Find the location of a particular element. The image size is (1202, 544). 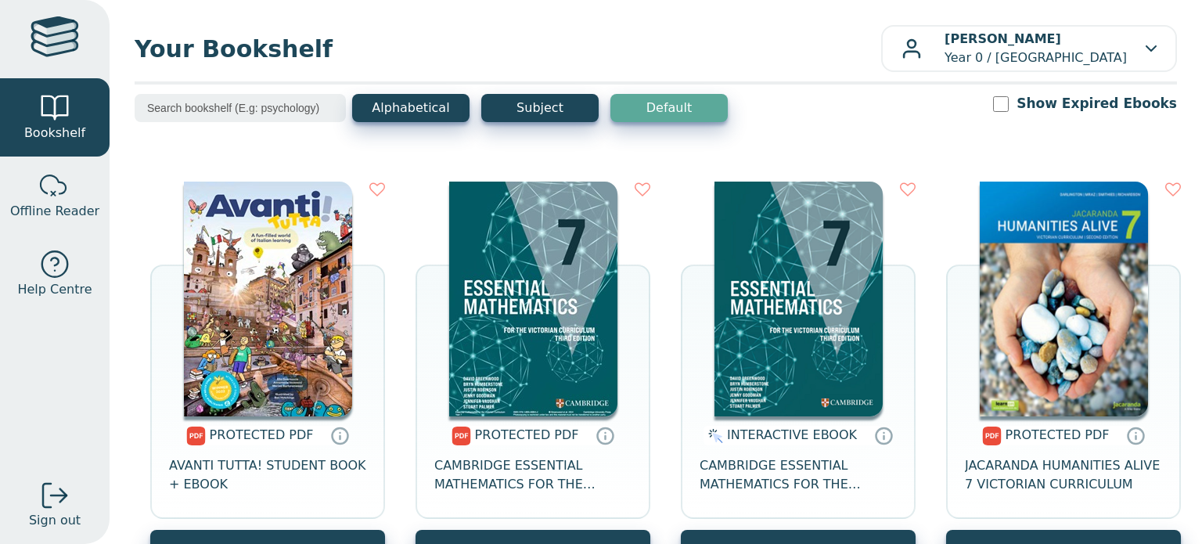

img: 564610dd-0b25-4fb6-9e11-a5845c3ab958.jpg is located at coordinates (268, 299).